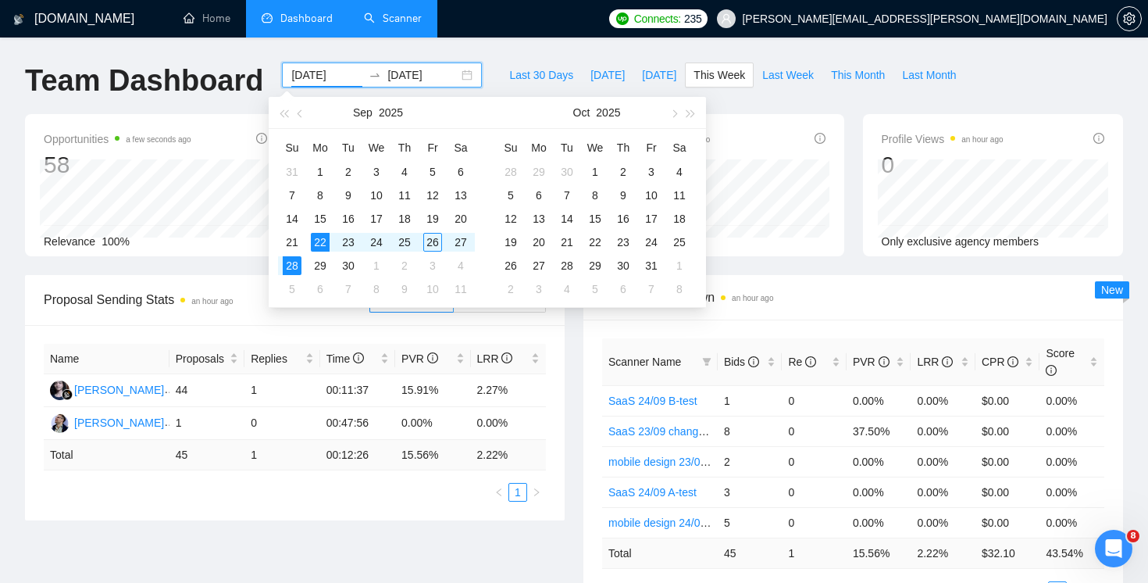  Describe the element at coordinates (707, 362) in the screenshot. I see `span: filter` at that location.